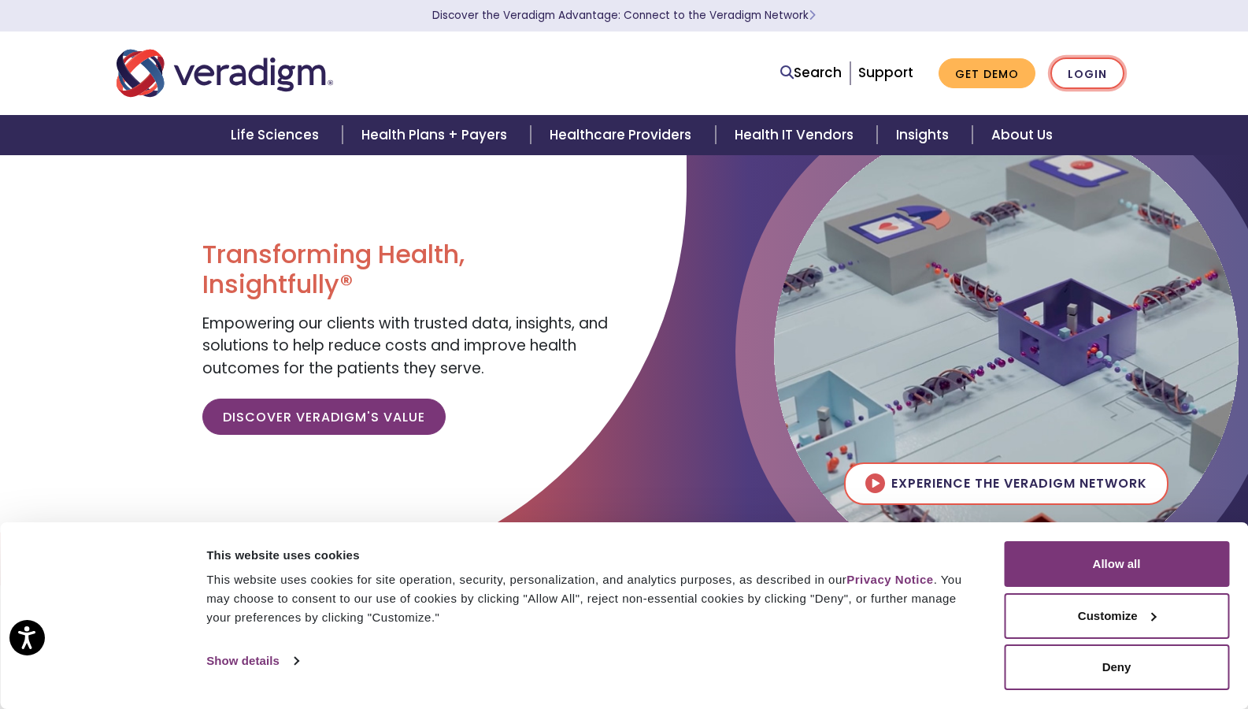 The height and width of the screenshot is (709, 1248). I want to click on a: Discover the Veradigm Advantage: Connect to the Veradigm NetworkLearn More, so click(624, 15).